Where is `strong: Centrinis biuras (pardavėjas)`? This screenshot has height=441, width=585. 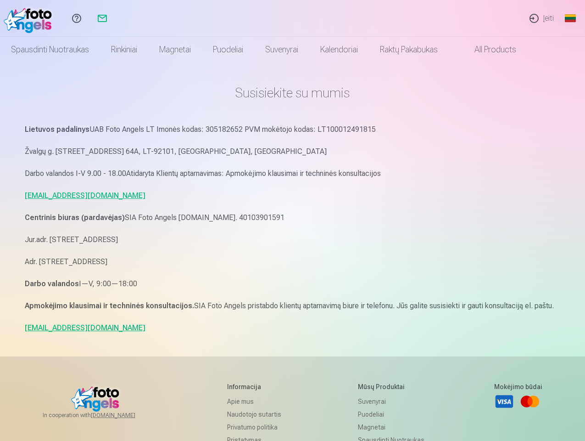 strong: Centrinis biuras (pardavėjas) is located at coordinates (75, 217).